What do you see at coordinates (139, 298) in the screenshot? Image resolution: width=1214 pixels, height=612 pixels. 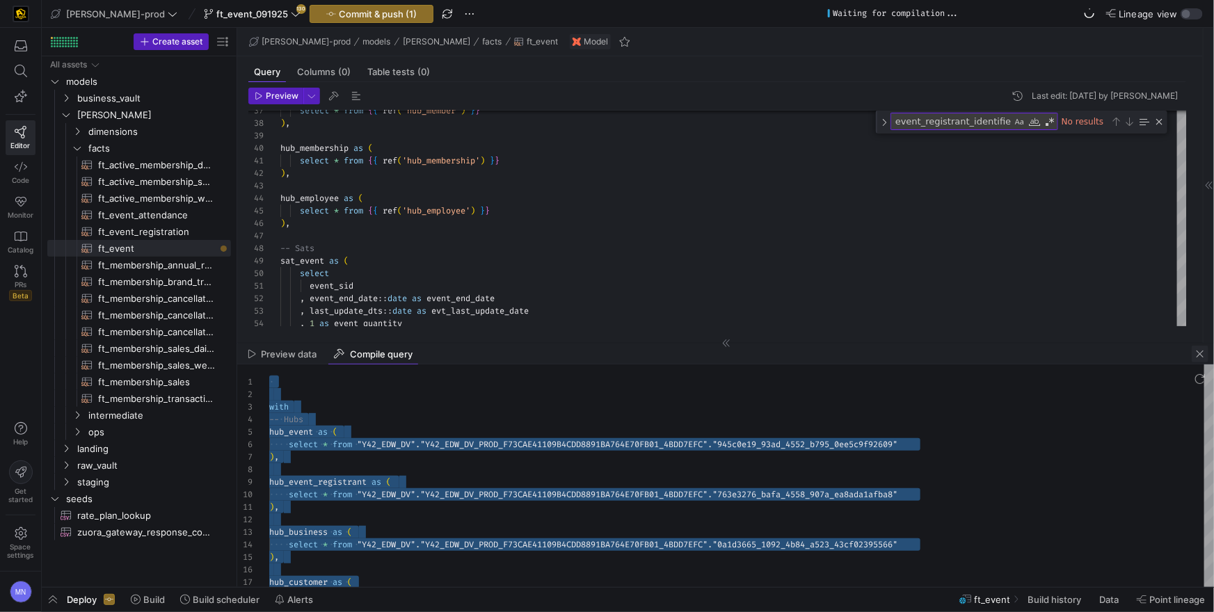 I see `a: ft_membership_cancellations_daily_forecast​​​​​​​​​​` at bounding box center [139, 298].